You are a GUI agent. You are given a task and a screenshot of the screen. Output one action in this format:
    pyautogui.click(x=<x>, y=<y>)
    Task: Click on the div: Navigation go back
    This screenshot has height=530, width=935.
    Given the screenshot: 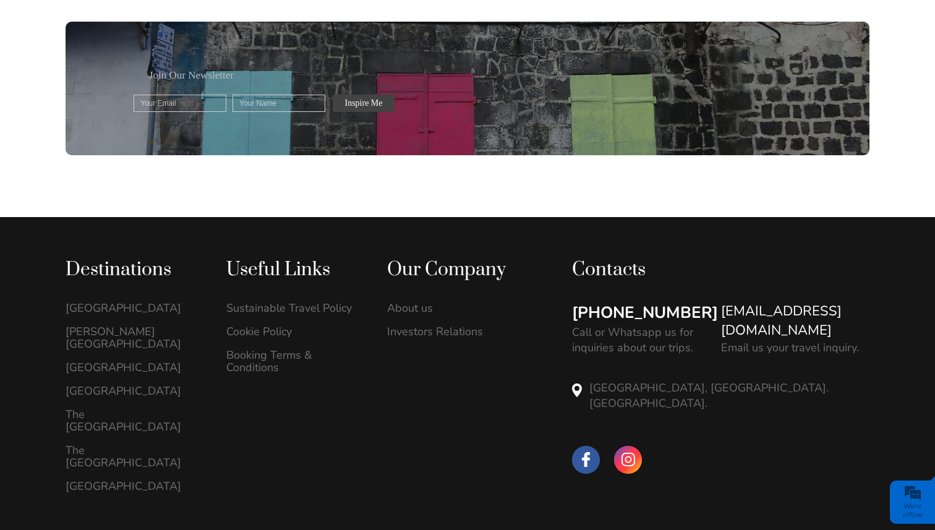 What is the action you would take?
    pyautogui.click(x=23, y=73)
    